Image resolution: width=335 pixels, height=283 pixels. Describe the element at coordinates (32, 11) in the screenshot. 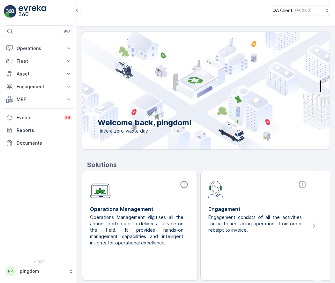

I see `img: logo_light-DOdMpM7g.png` at that location.